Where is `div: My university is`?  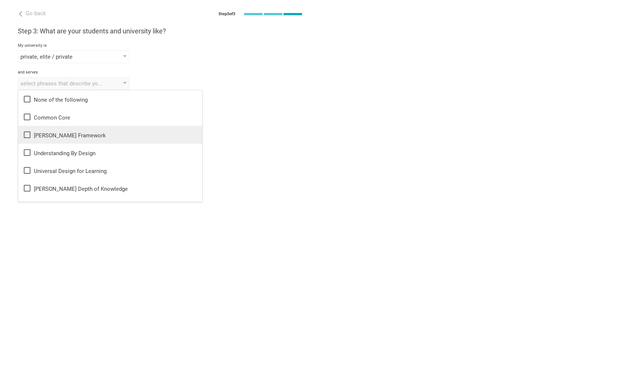 div: My university is is located at coordinates (160, 46).